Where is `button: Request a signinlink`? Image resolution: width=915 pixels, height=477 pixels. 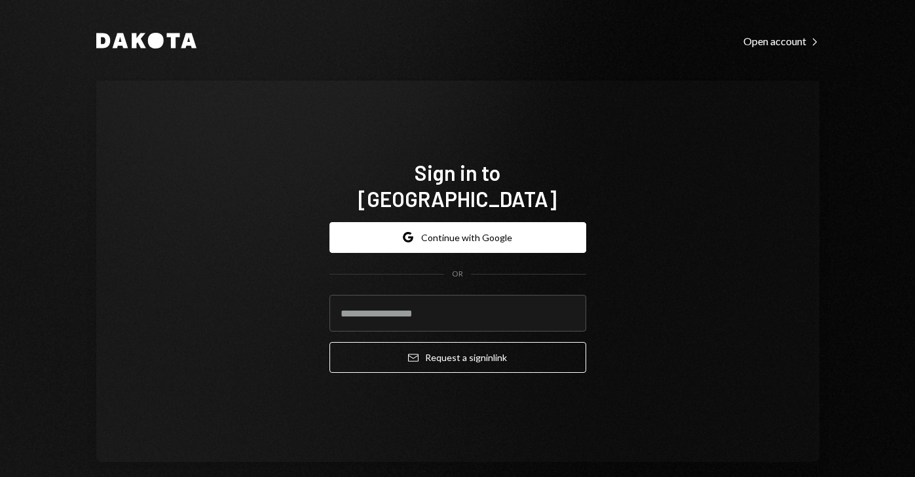
button: Request a signinlink is located at coordinates (458, 357).